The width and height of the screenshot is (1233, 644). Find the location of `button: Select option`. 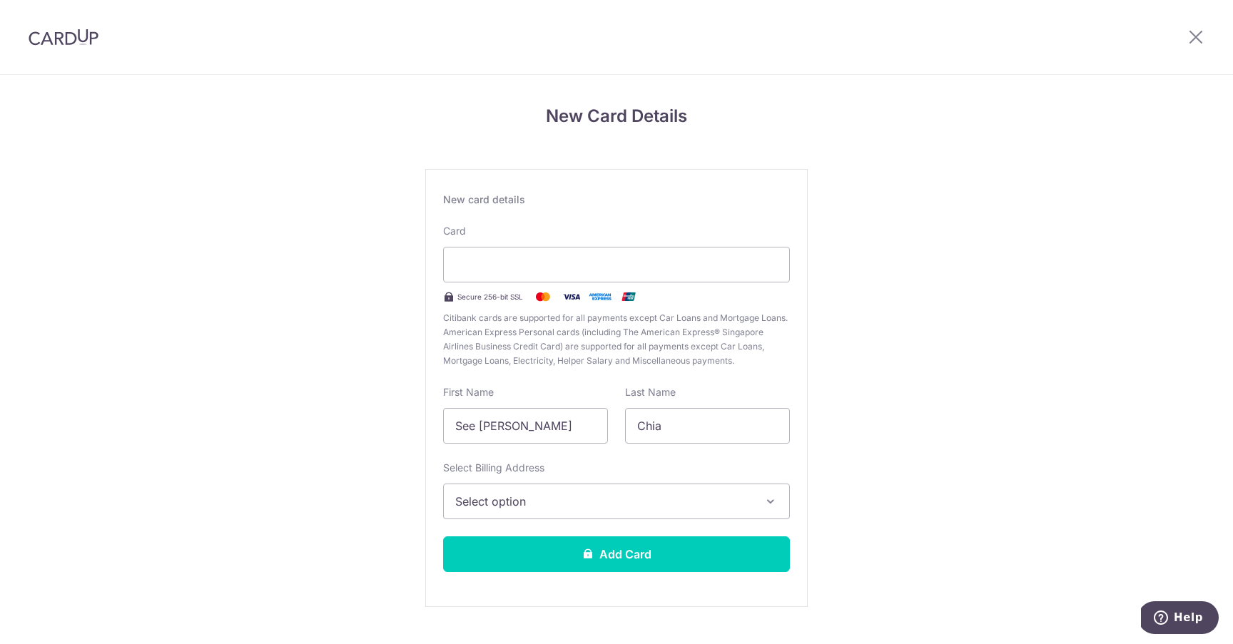

button: Select option is located at coordinates (617, 502).